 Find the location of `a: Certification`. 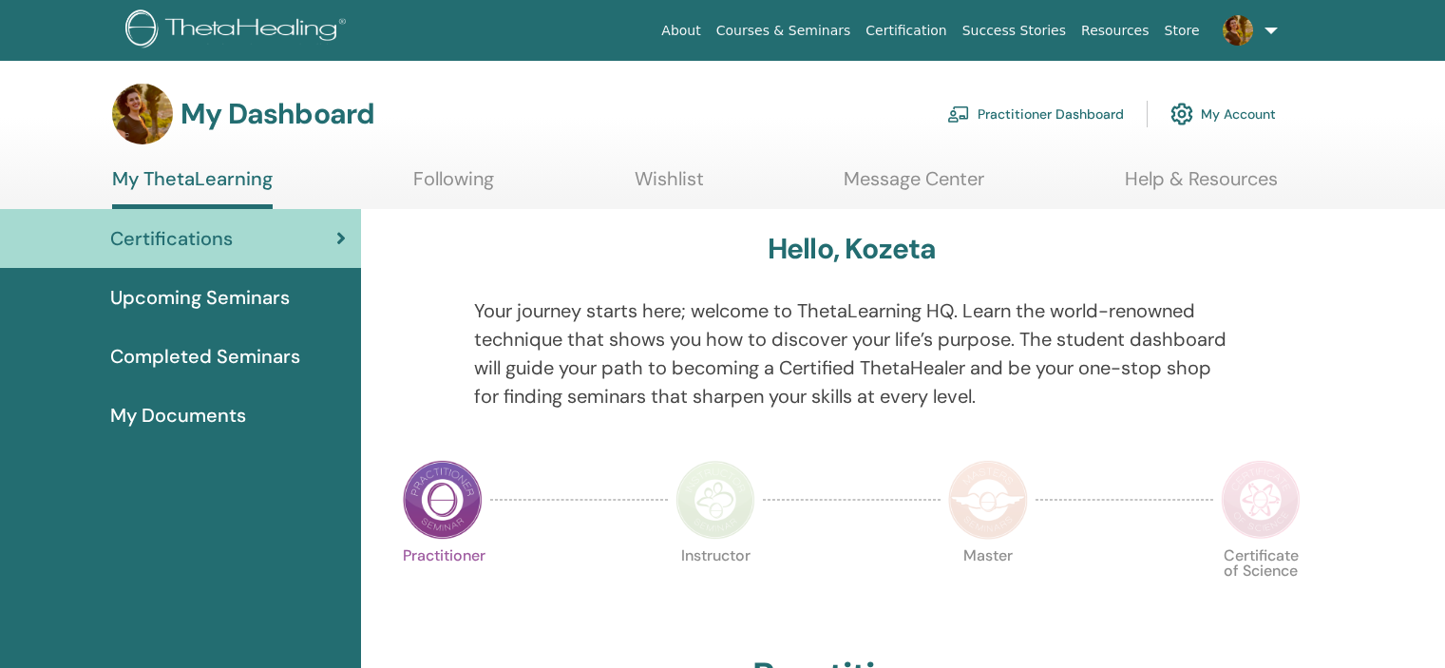

a: Certification is located at coordinates (906, 30).